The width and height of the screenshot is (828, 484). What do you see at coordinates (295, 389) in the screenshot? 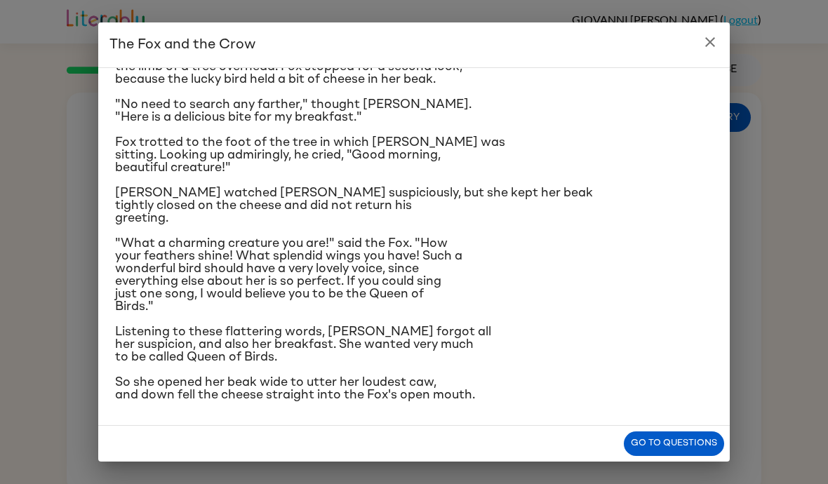
I see `span: So she opened her beak wide to utter her loudest caw, and down fell the cheese straight into the ...` at bounding box center [295, 389].